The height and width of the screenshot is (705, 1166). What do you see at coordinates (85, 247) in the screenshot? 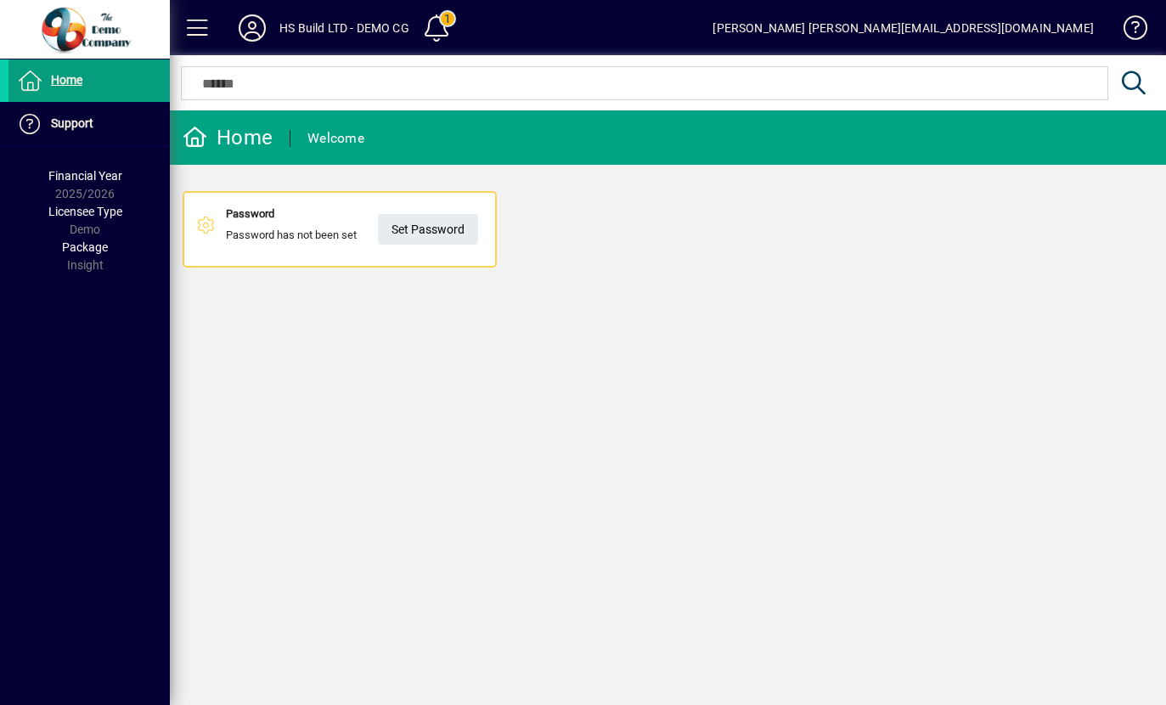
I see `span: Package` at bounding box center [85, 247].